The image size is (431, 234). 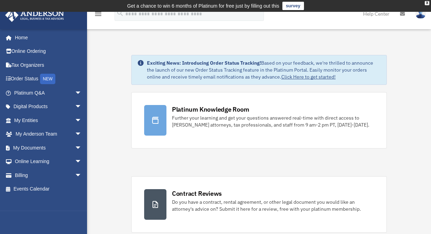 I want to click on a: Order StatusNEW, so click(x=48, y=79).